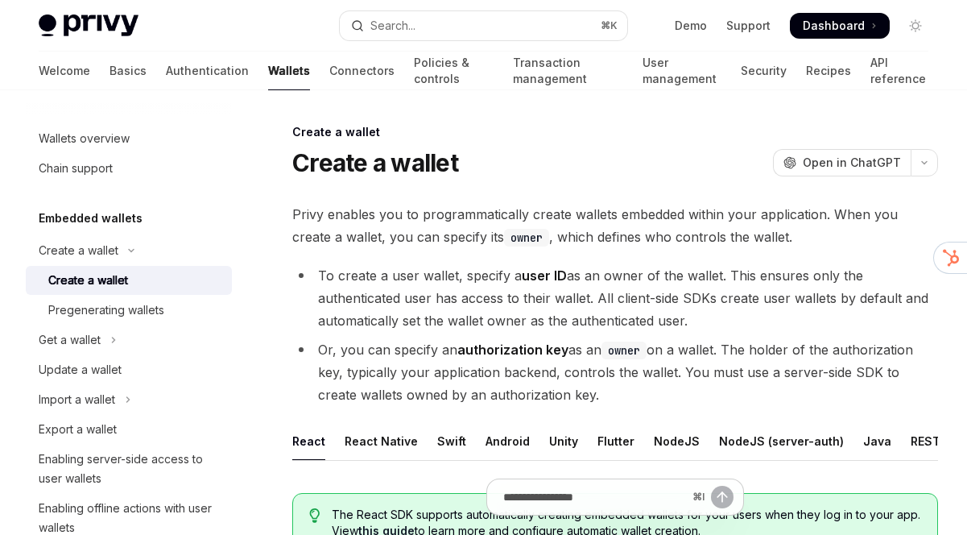 The width and height of the screenshot is (967, 535). Describe the element at coordinates (129, 250) in the screenshot. I see `button: Toggle Create a wallet section` at that location.